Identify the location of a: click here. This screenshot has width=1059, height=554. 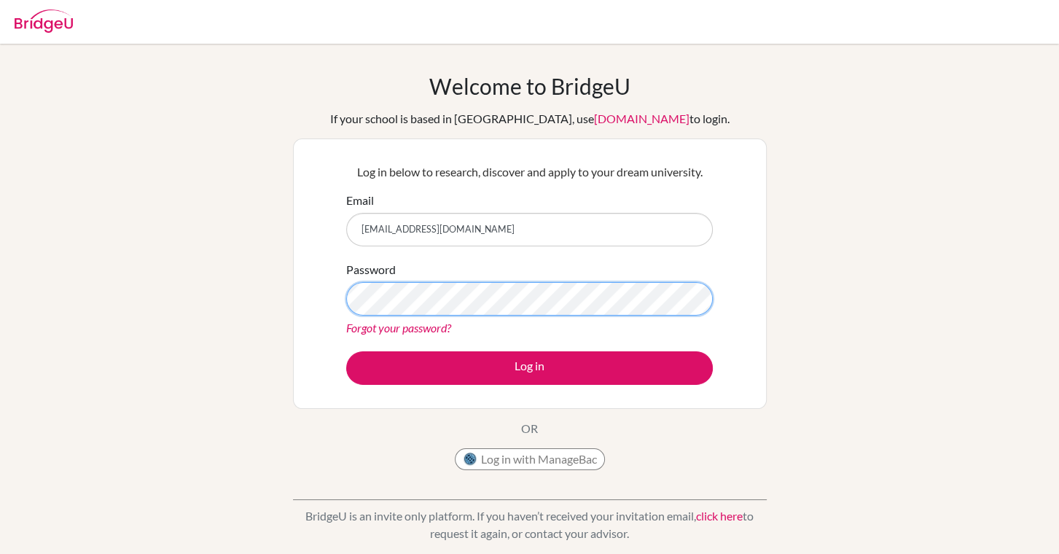
(720, 516).